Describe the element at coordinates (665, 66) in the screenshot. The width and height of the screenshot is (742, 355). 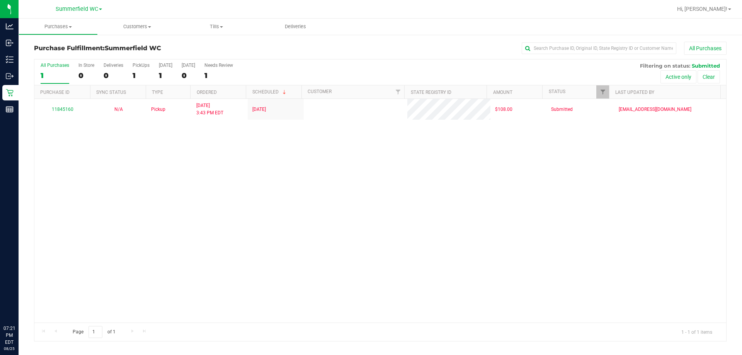
I see `span: Filtering on status:` at that location.